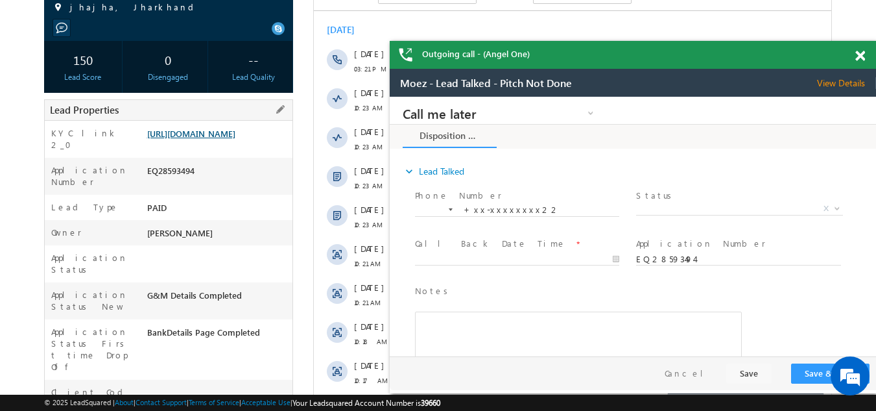 The height and width of the screenshot is (411, 876). I want to click on span: Activity Type, so click(35, 19).